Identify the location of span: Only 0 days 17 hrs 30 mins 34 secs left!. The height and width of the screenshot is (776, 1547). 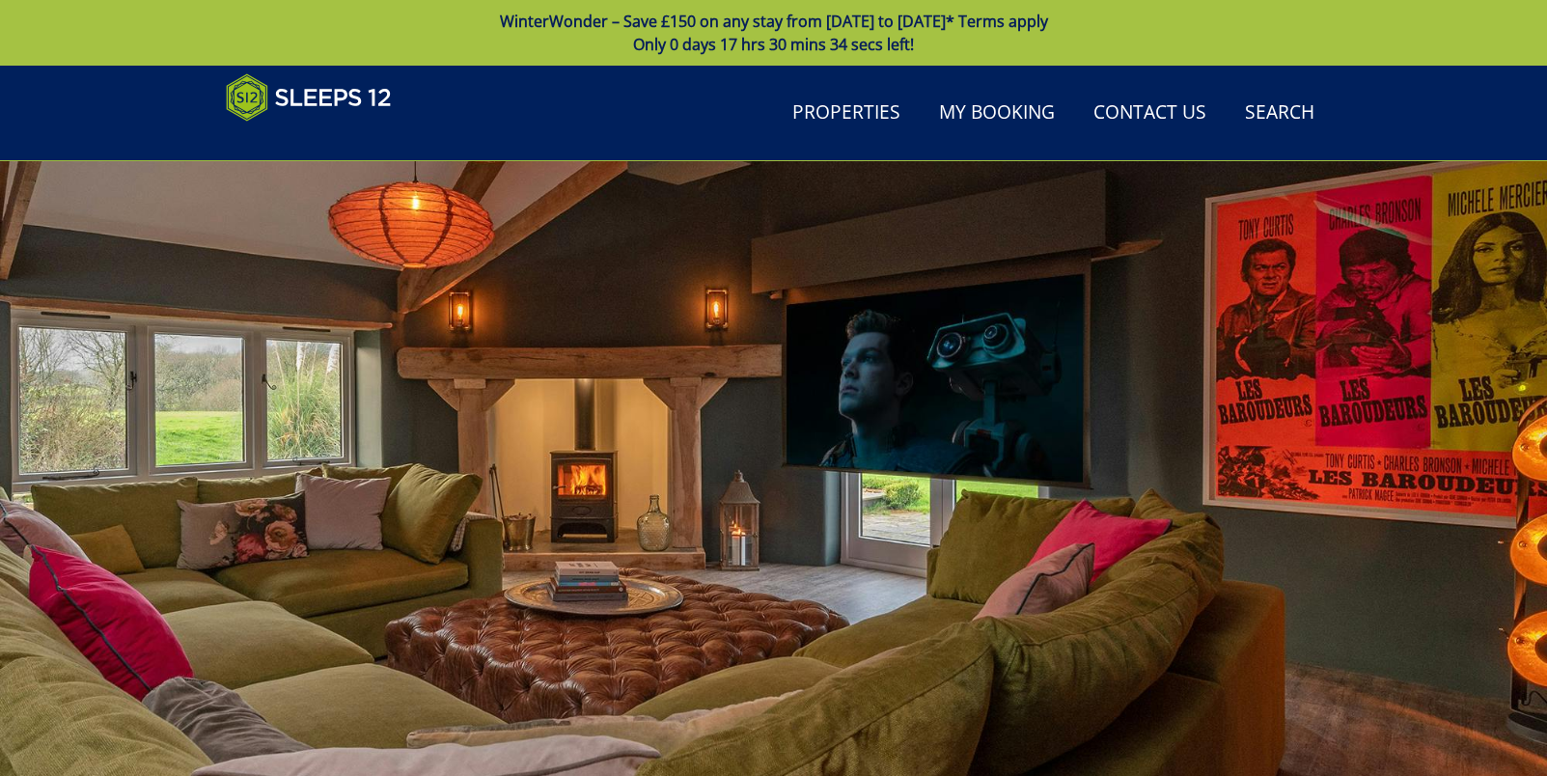
(773, 44).